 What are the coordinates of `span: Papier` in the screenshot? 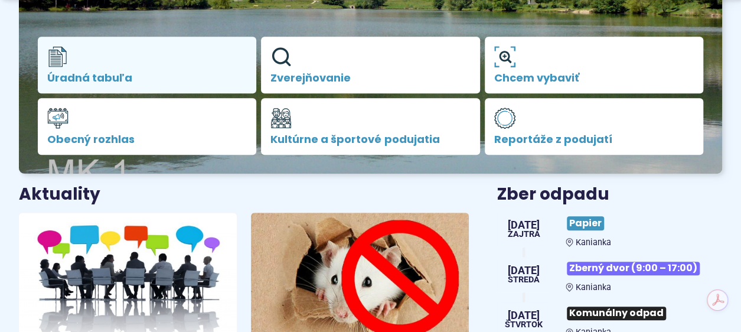 It's located at (585, 222).